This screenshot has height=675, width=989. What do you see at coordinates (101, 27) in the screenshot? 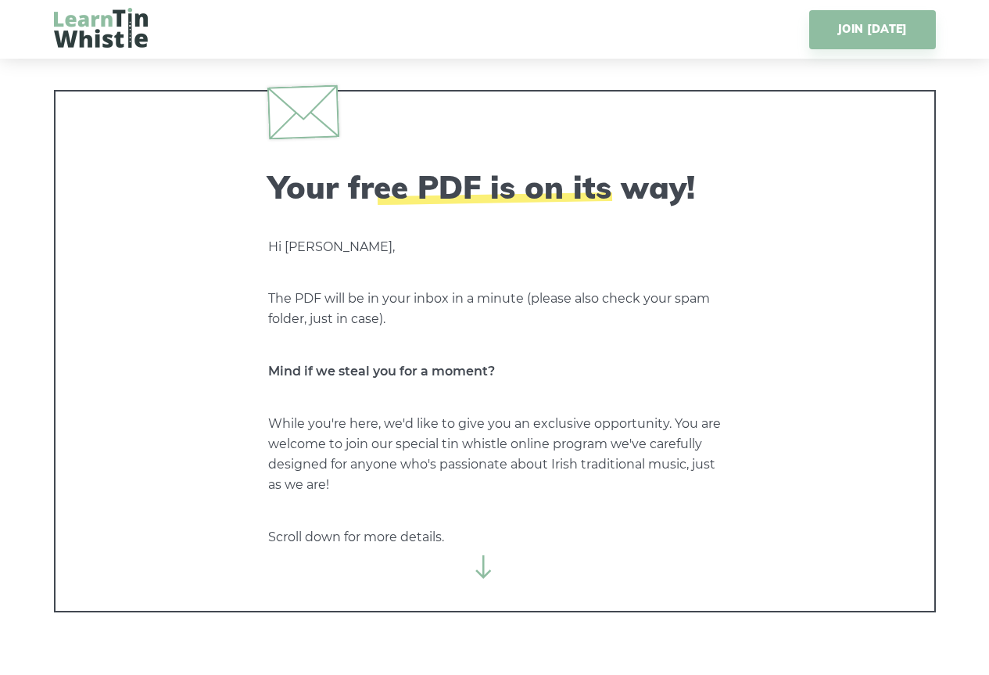
I see `img: LearnTinWhistle.com` at bounding box center [101, 27].